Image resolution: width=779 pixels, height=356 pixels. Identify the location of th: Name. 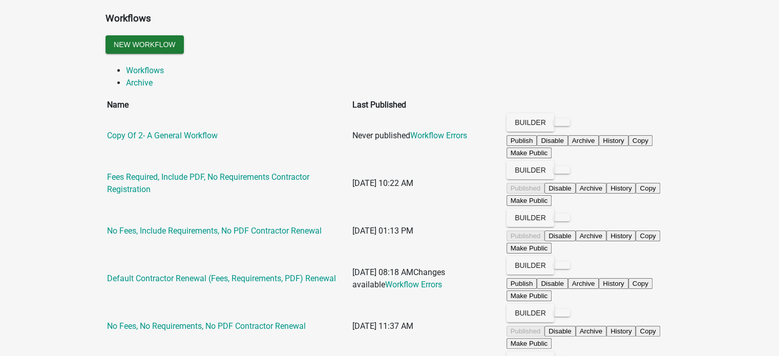
(228, 105).